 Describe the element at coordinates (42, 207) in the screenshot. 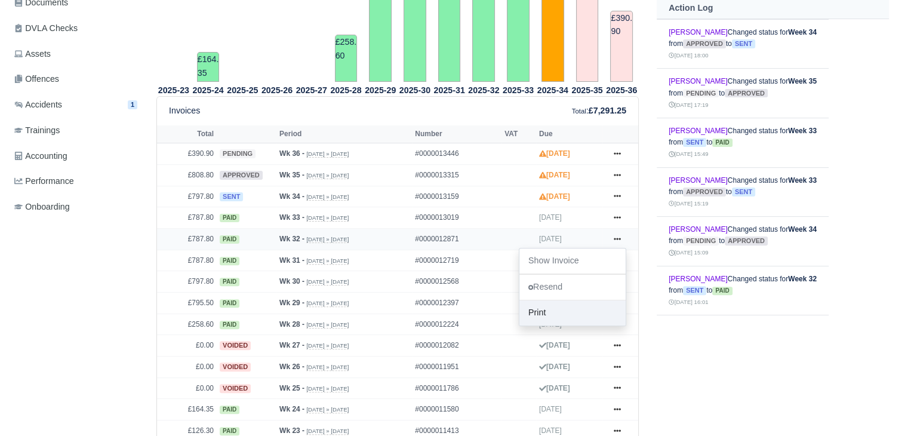

I see `span: Onboarding` at that location.